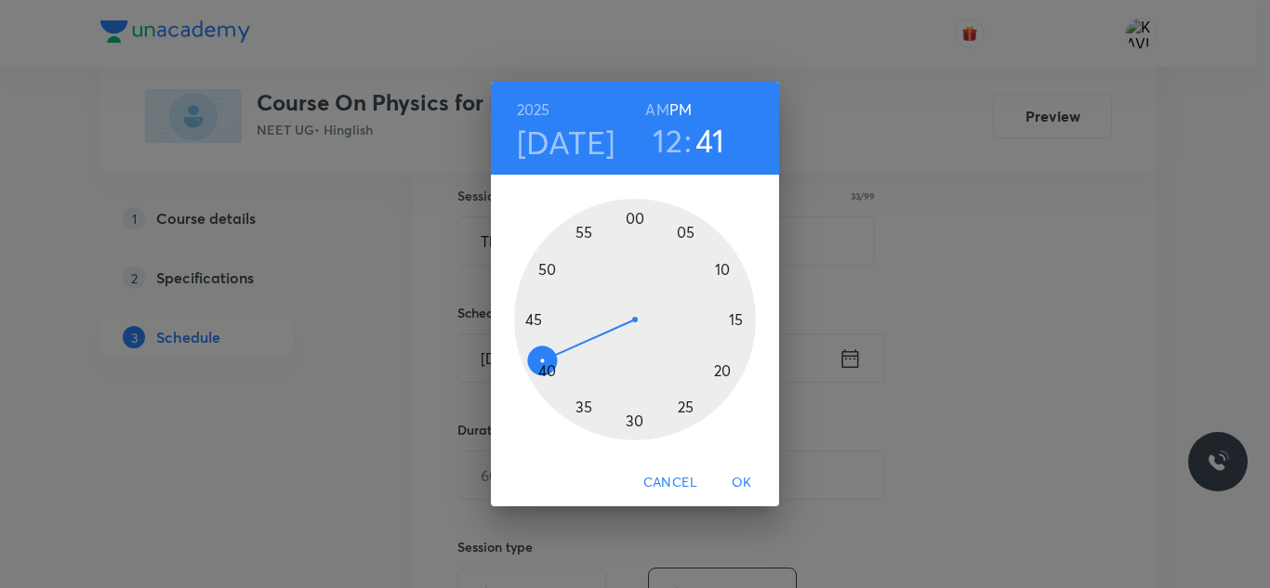  What do you see at coordinates (680, 110) in the screenshot?
I see `button: PM` at bounding box center [680, 110].